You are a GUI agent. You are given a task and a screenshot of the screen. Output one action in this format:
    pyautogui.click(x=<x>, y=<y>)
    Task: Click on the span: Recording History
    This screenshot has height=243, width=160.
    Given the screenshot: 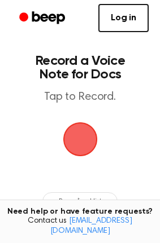 What is the action you would take?
    pyautogui.click(x=84, y=202)
    